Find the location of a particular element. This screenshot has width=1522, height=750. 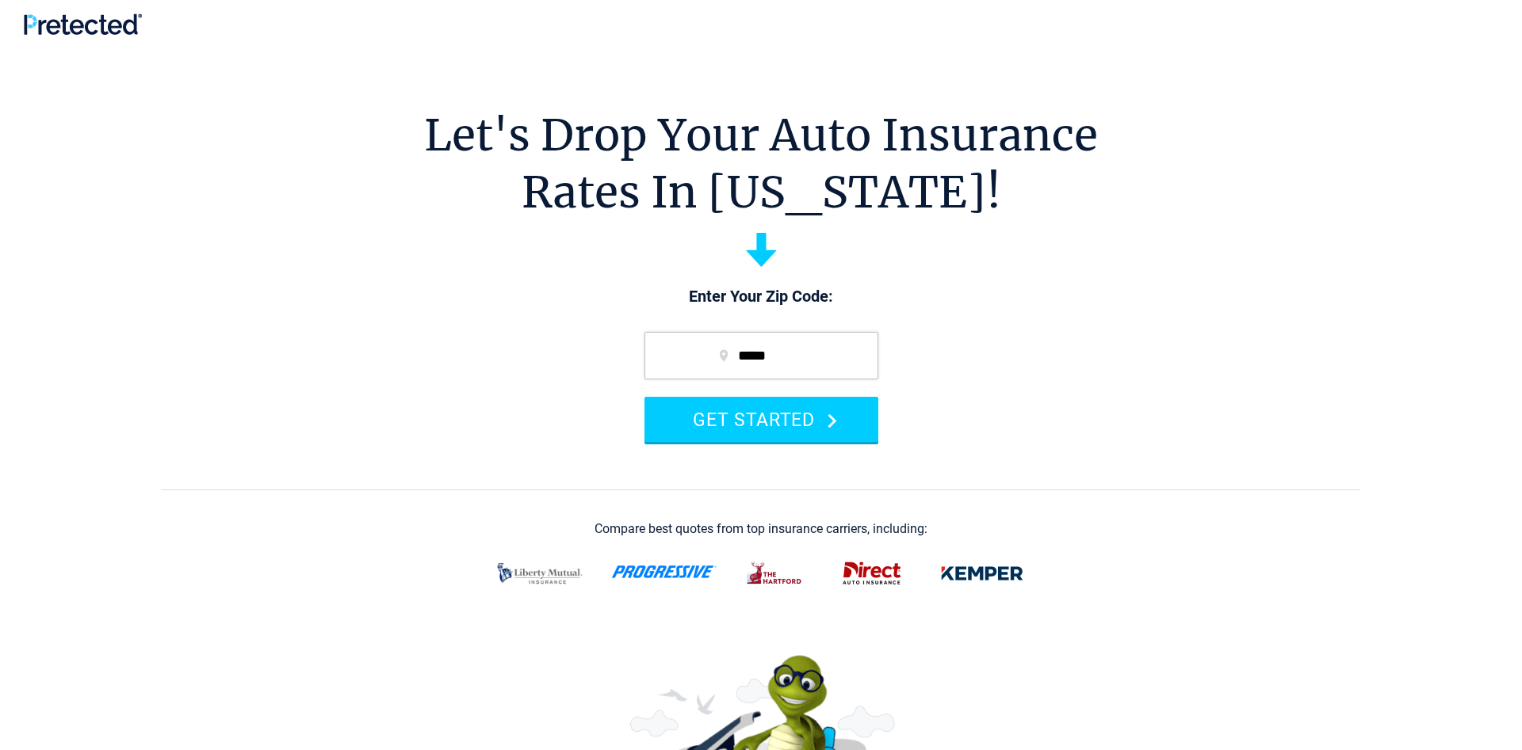

p: Enter Your Zip Code: is located at coordinates (761, 297).